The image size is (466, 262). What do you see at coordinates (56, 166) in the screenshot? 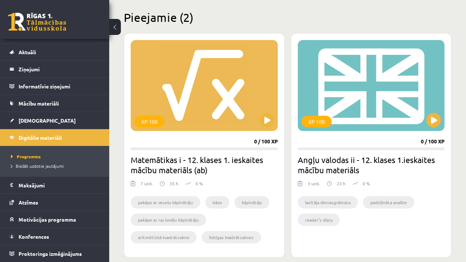
I see `a: Biežāk uzdotie jautājumi` at bounding box center [56, 166].